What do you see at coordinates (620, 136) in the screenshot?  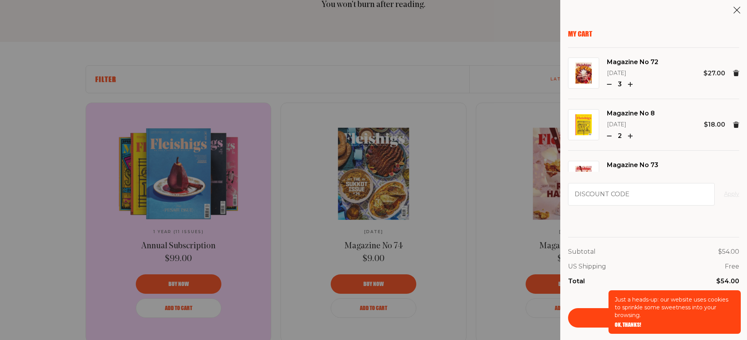 I see `p: 2` at bounding box center [620, 136].